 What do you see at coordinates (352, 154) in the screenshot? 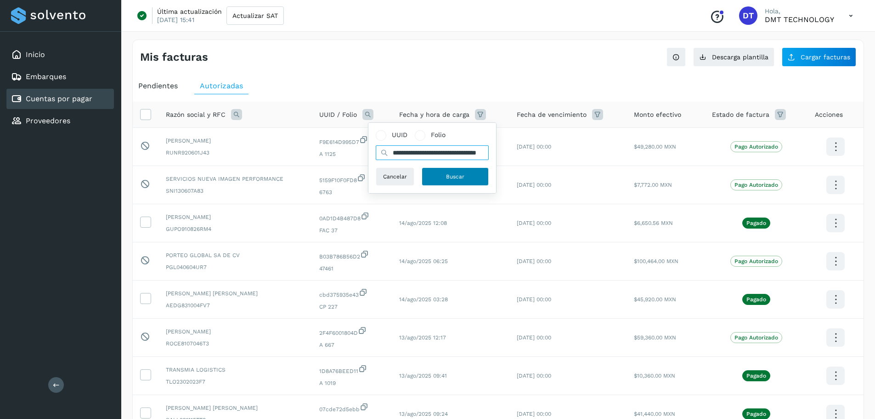
I see `span: A 1125` at bounding box center [352, 154].